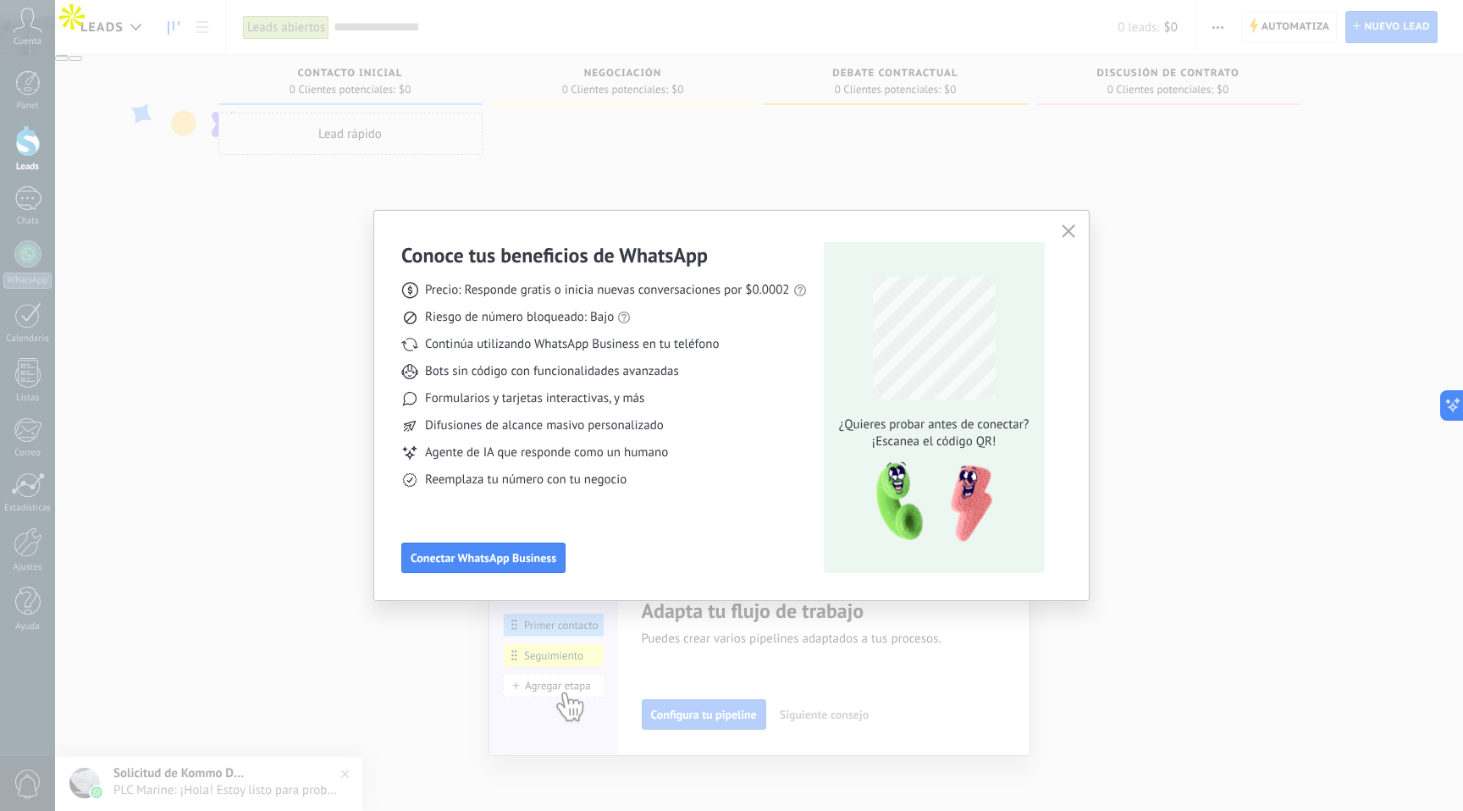  I want to click on span: Precio: Responde gratis o inicia nuevas conversaciones por $0.0002, so click(607, 290).